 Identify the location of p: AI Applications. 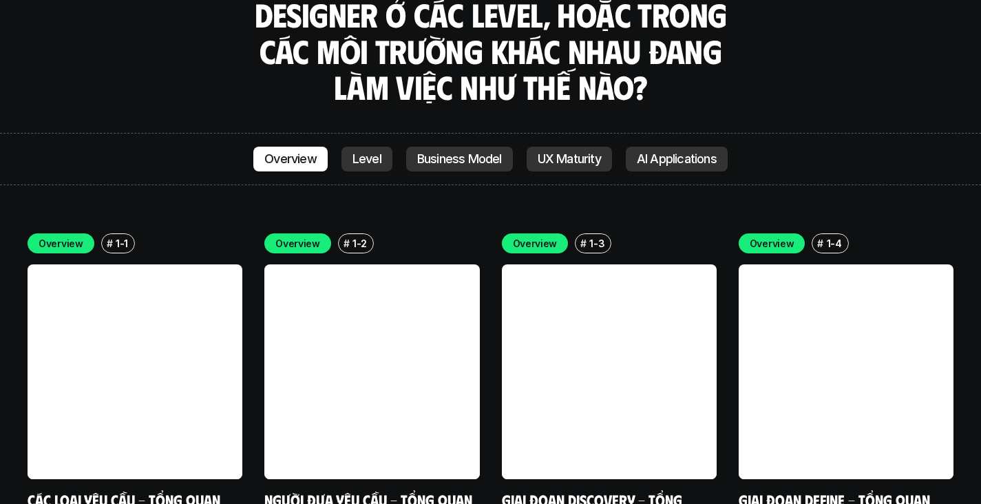
(676, 159).